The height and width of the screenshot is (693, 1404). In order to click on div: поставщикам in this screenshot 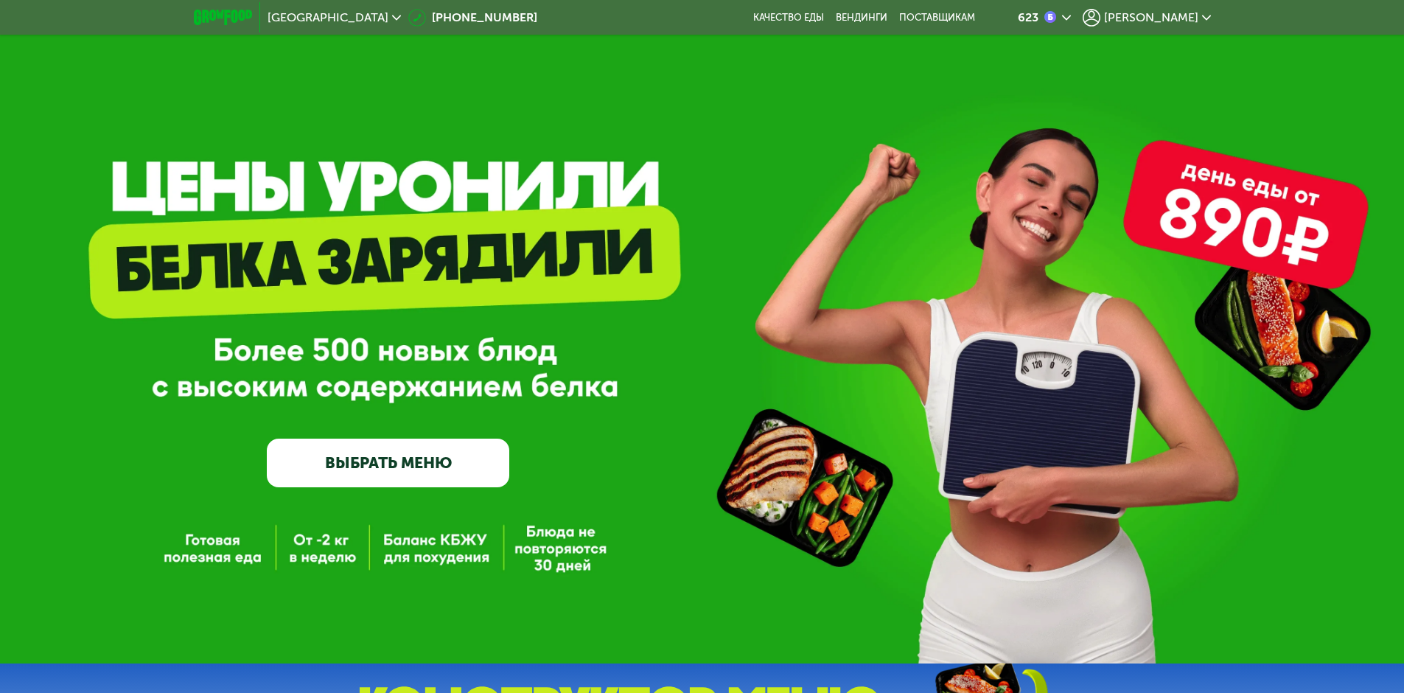, I will do `click(937, 18)`.